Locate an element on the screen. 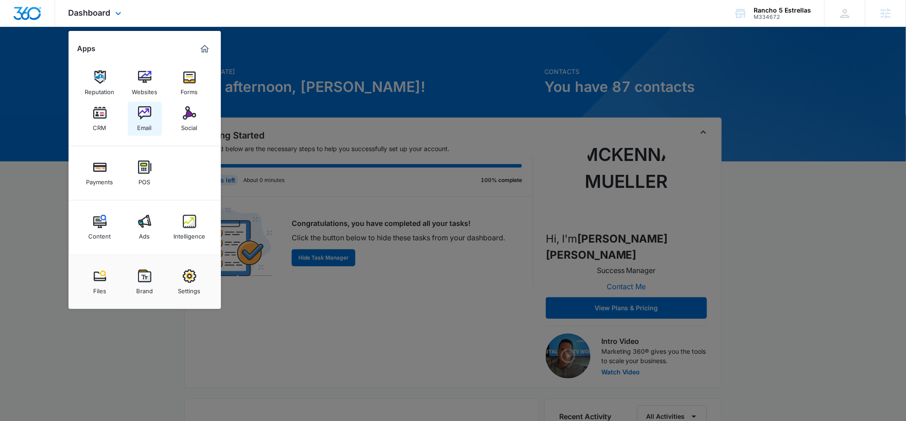 Image resolution: width=906 pixels, height=421 pixels. a: CRM is located at coordinates (100, 119).